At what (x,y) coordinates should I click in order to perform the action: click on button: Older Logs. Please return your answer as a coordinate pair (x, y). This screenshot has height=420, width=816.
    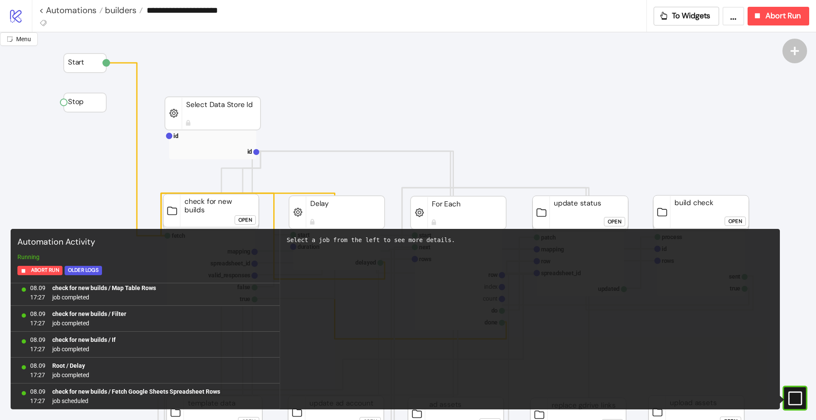
    Looking at the image, I should click on (83, 271).